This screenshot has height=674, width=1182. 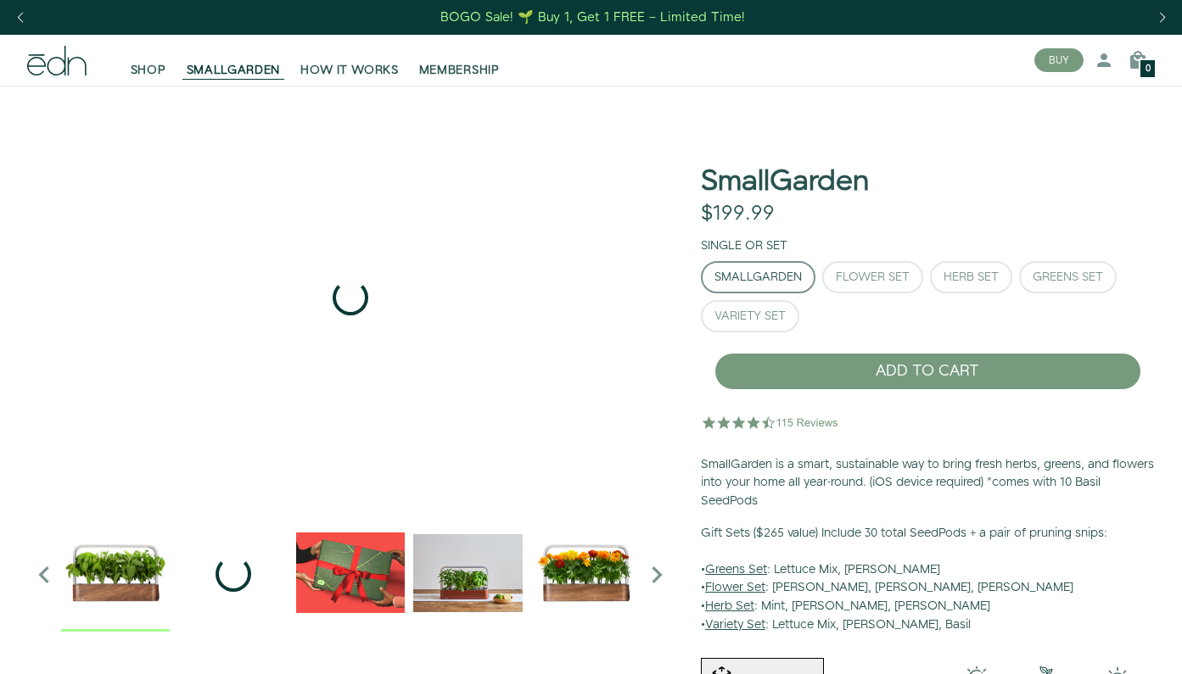 I want to click on a: HOW IT WORKS, so click(x=349, y=60).